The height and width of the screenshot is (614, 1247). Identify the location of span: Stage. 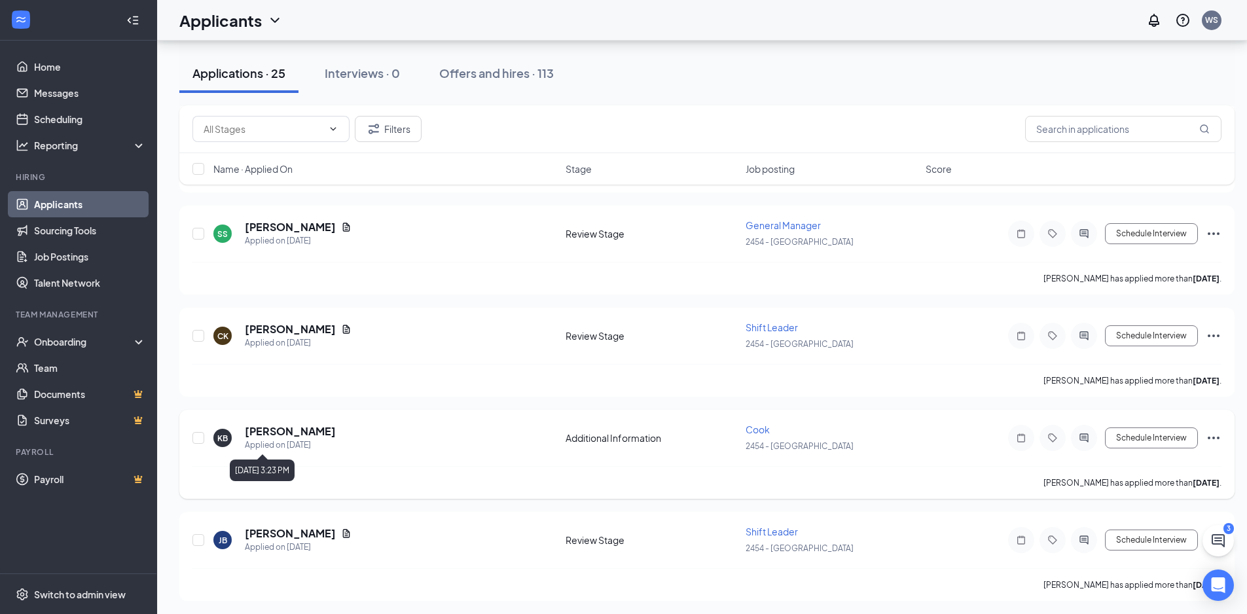
(579, 169).